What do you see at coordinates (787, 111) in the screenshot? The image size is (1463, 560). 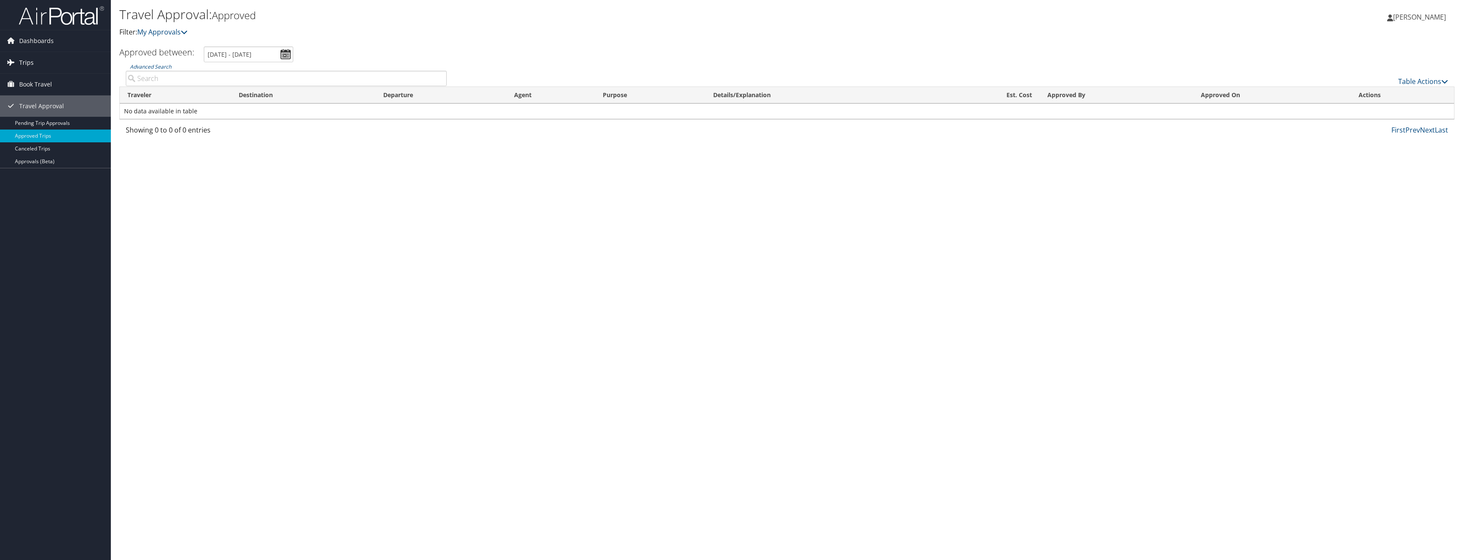 I see `td: No data available in table` at bounding box center [787, 111].